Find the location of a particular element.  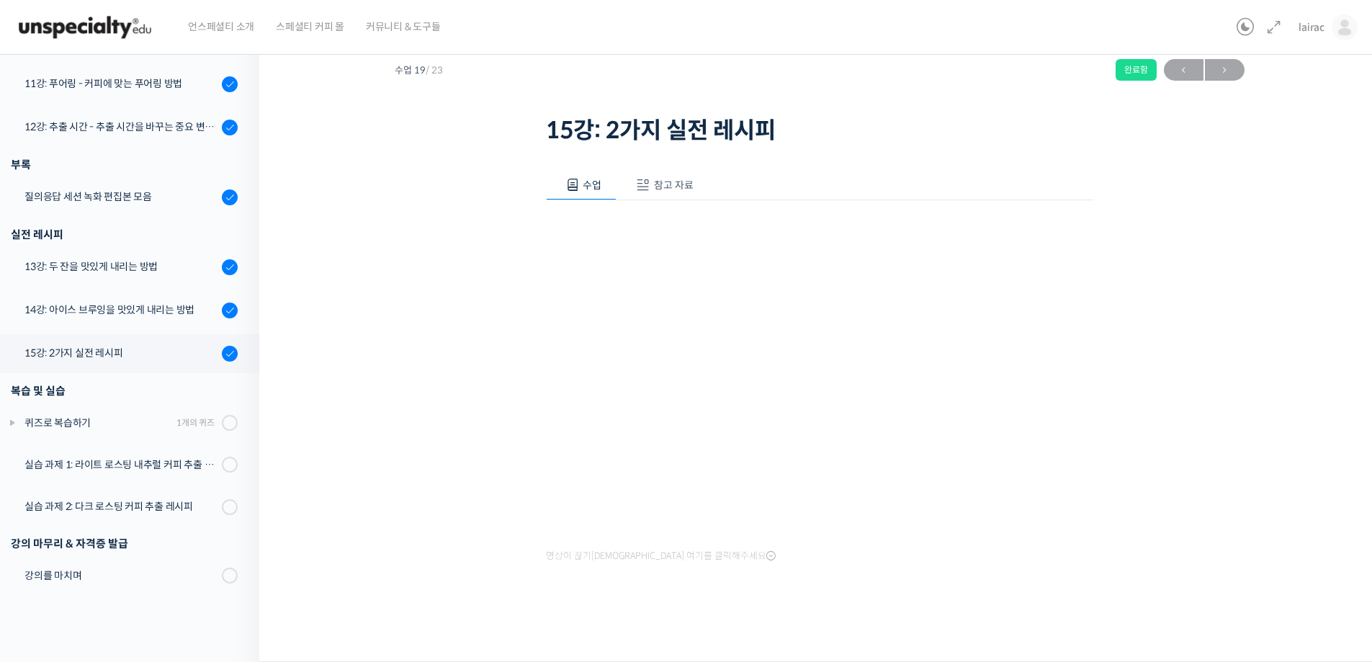

a: 설정 is located at coordinates (231, 475).